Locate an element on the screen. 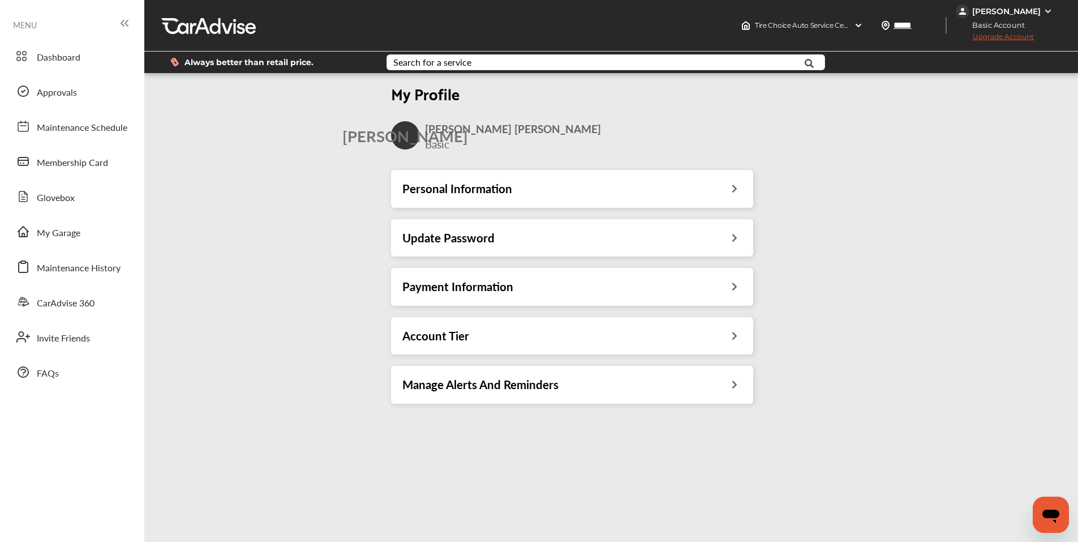  img: jVpblrzwTbfkPYzPPzSLxeg0AAAAASUVORK5CYII= is located at coordinates (963, 11).